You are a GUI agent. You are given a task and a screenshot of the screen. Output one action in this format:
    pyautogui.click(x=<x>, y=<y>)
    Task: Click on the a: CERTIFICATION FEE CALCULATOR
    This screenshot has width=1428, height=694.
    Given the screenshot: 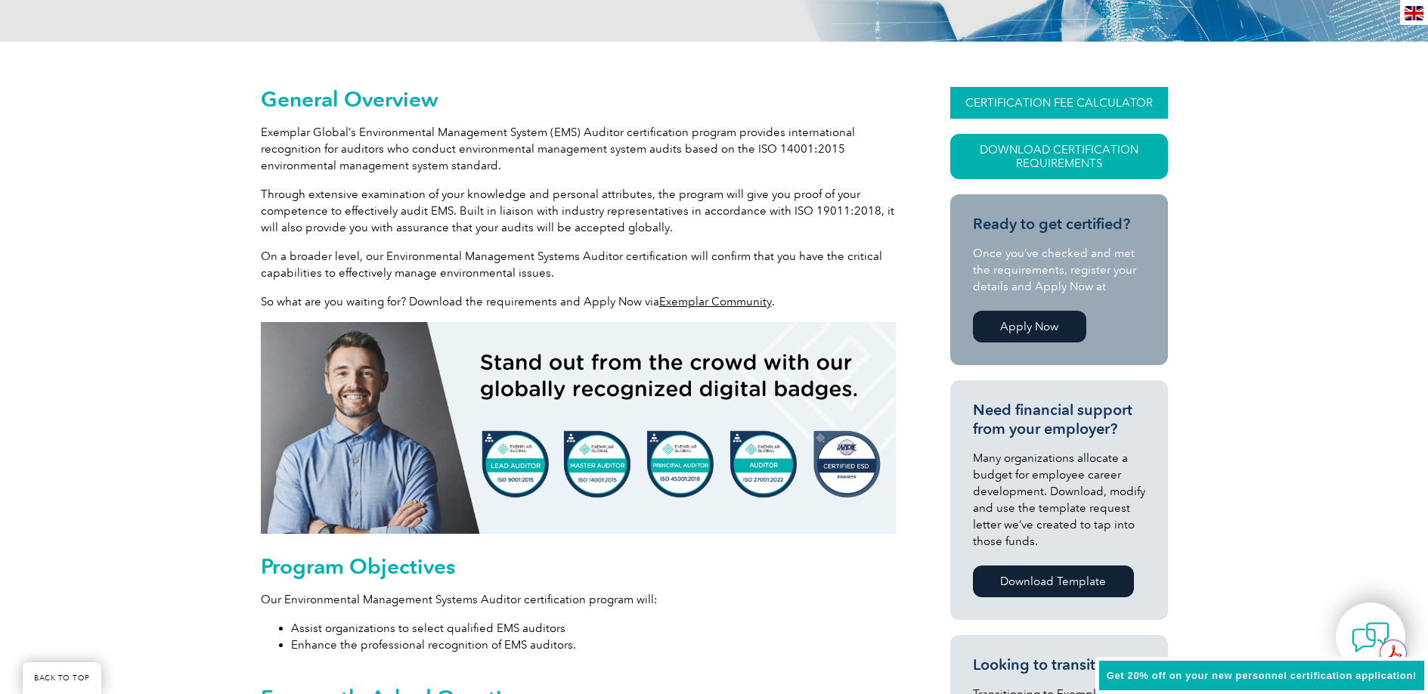 What is the action you would take?
    pyautogui.click(x=1059, y=103)
    